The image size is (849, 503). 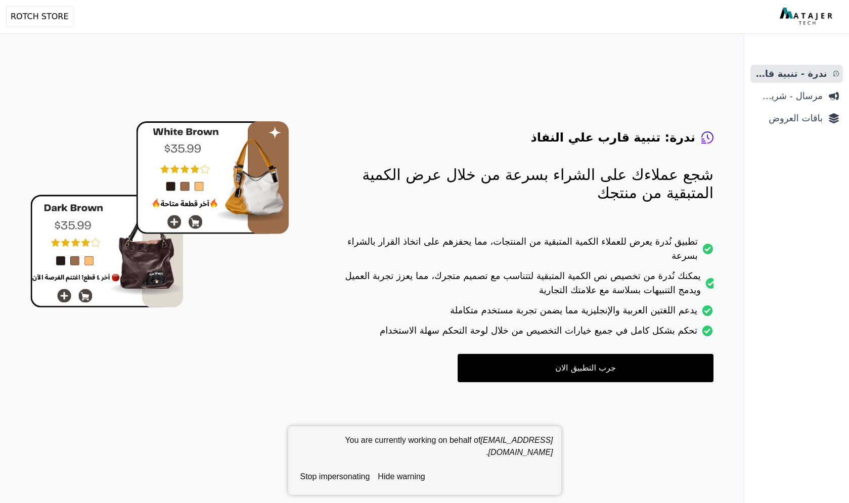 I want to click on h4: ندرة: تنبية قارب علي النفاذ, so click(x=613, y=137).